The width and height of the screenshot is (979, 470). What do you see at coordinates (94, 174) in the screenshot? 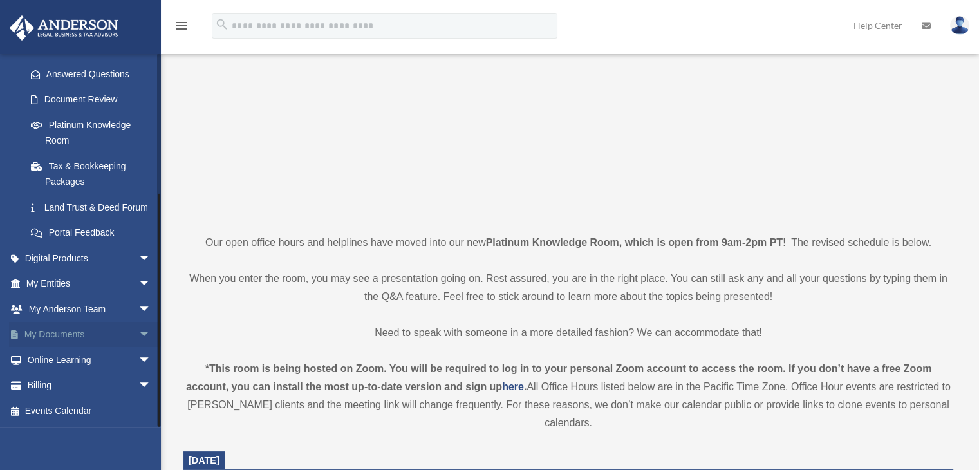
I see `a: Tax & Bookkeeping Packages` at bounding box center [94, 174].